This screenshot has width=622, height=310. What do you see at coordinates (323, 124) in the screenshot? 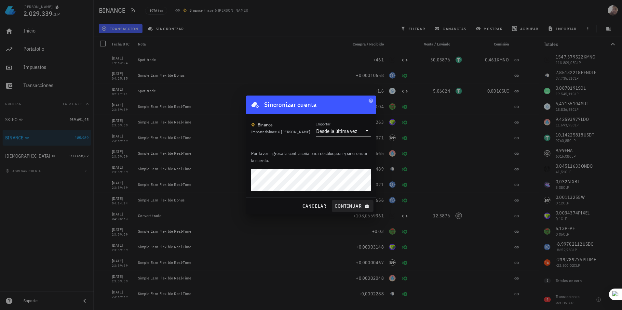
I see `label: Importar` at bounding box center [323, 124].